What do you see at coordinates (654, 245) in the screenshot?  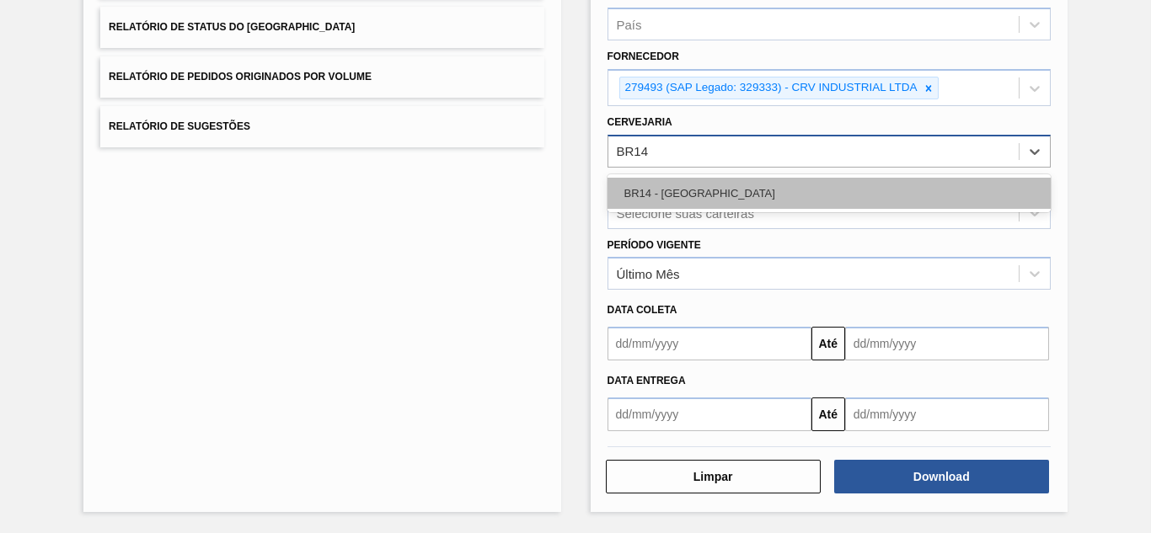 I see `label: Período Vigente` at bounding box center [654, 245].